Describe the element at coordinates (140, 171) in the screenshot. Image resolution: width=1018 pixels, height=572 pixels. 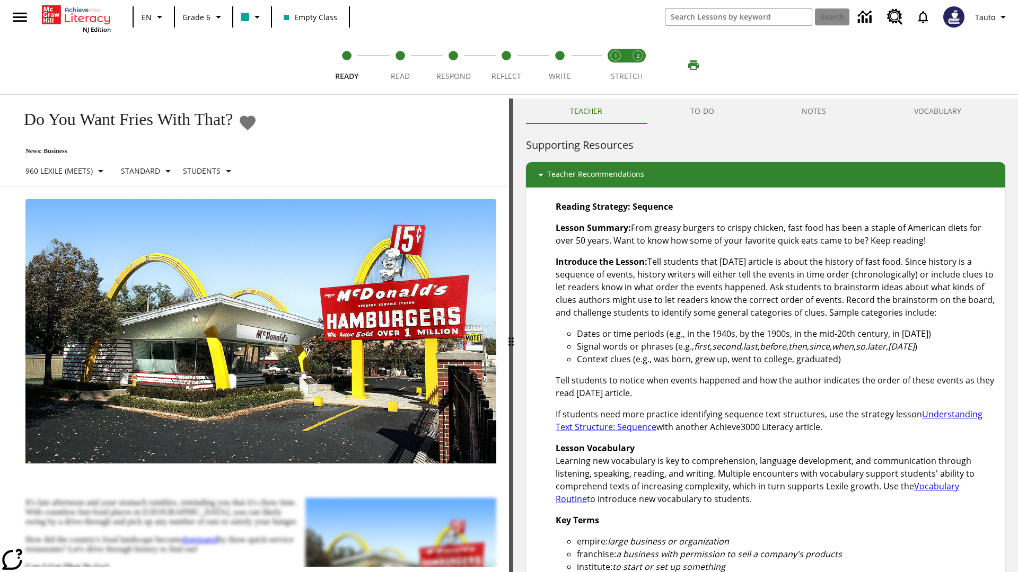
I see `p: Standard` at that location.